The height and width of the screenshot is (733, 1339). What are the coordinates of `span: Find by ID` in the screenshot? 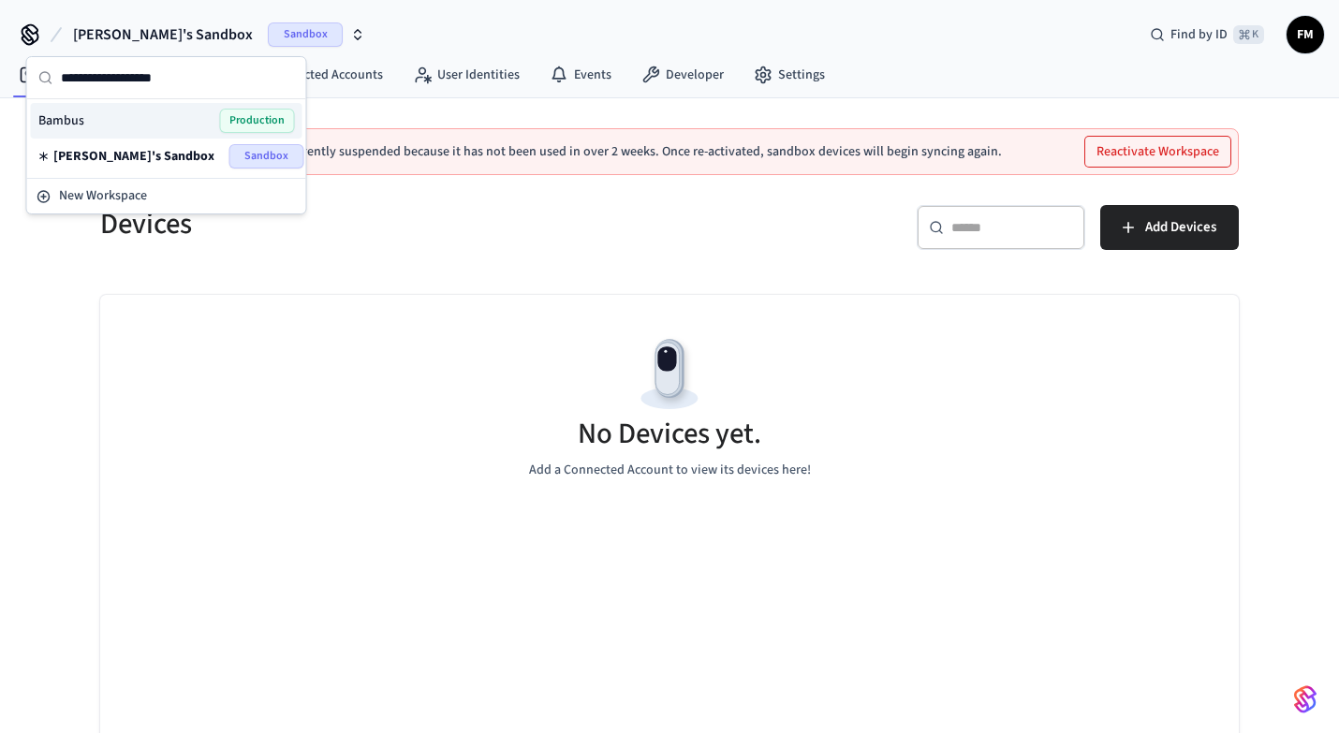 It's located at (1199, 35).